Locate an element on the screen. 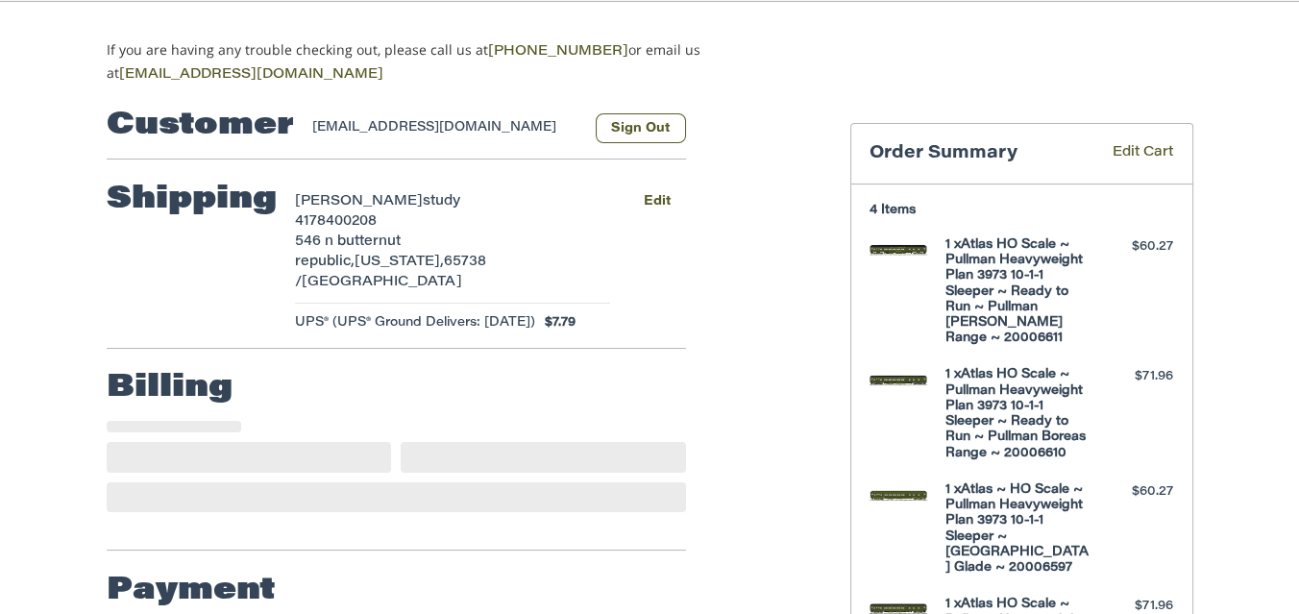 The image size is (1299, 614). h4: 1 x Atlas HO Scale ~ Pullman Heavyweight Plan 3973 10-1-1 Sleeper ~ Ready to Run ~ Pullman [PERSO... is located at coordinates (1018, 292).